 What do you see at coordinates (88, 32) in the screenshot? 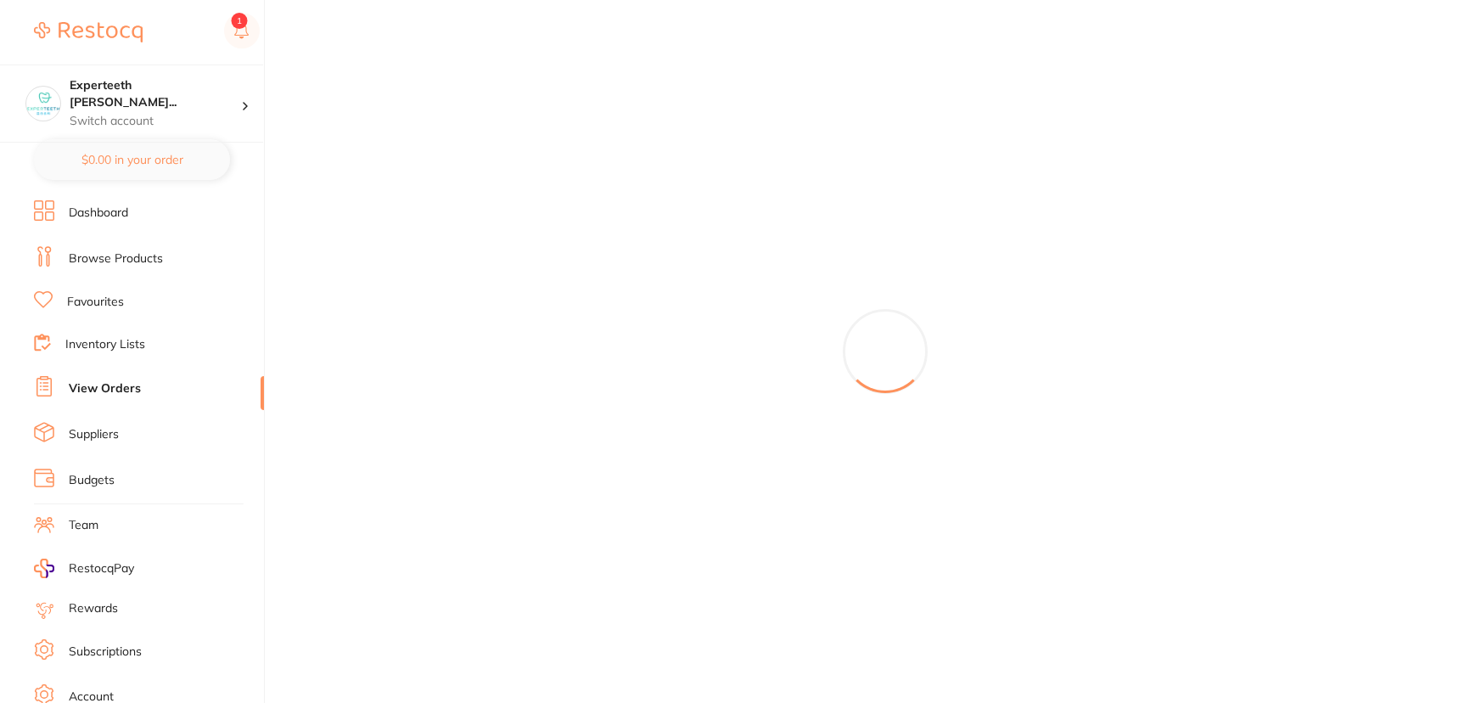
I see `a: Restocq Logo` at bounding box center [88, 32].